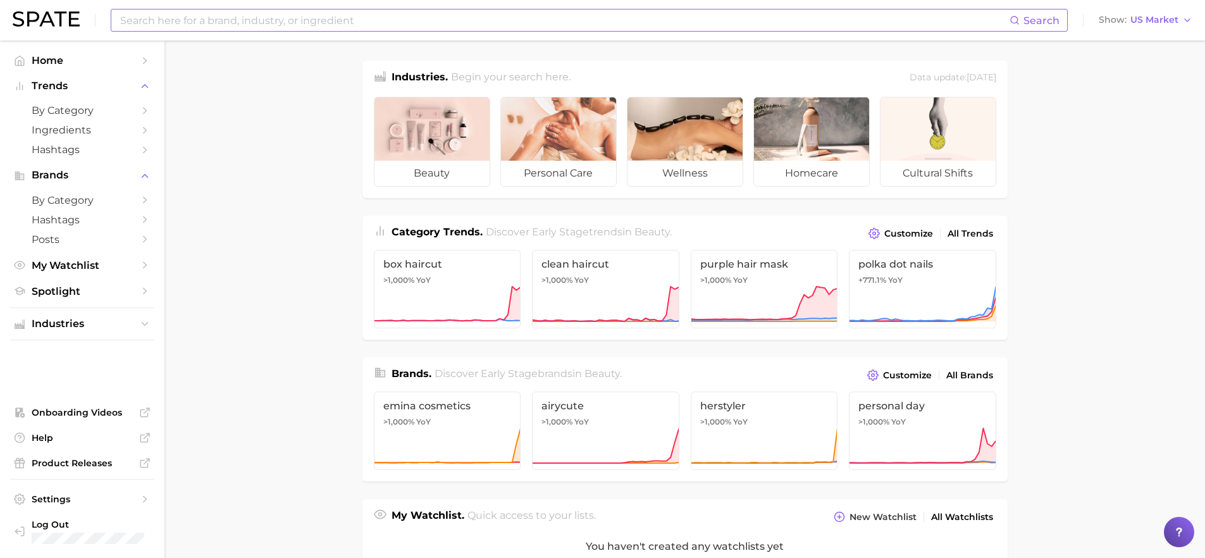  I want to click on span: emina cosmetics, so click(447, 406).